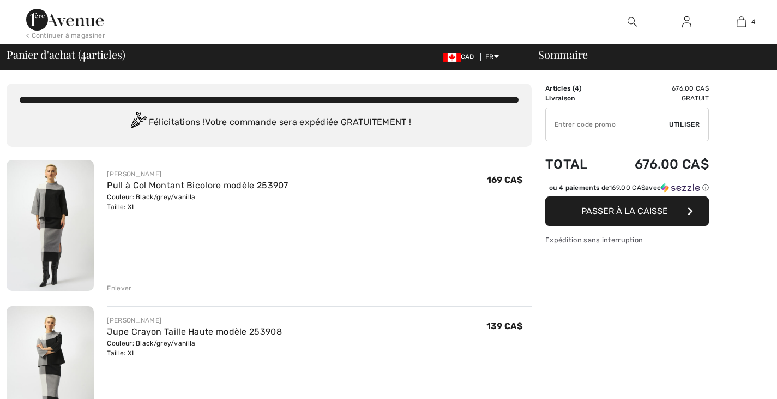  What do you see at coordinates (627, 189) in the screenshot?
I see `div: ou 4 paiements de169.00 CA$avecSezzle Cliquez pour en savoir plus sur Sezzle` at bounding box center [627, 189].